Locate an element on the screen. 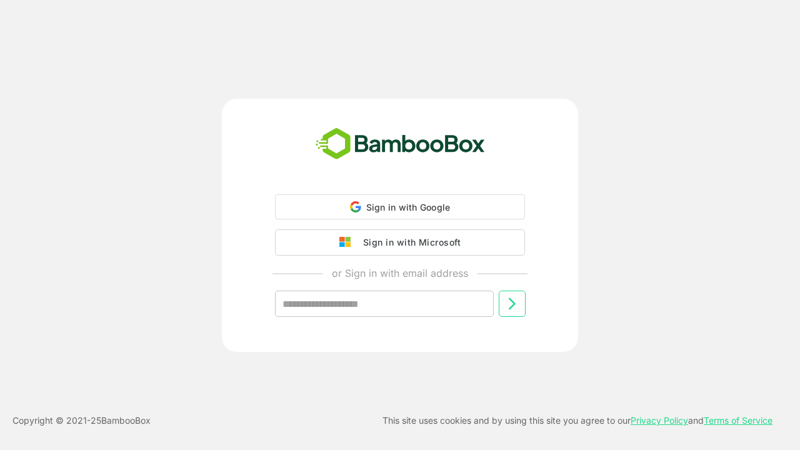  img: bamboobox is located at coordinates (400, 144).